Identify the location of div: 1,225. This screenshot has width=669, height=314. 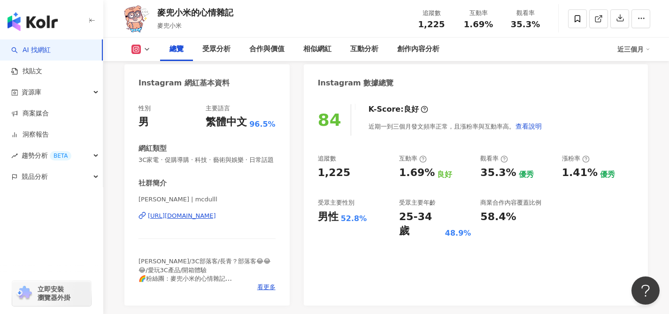
(334, 173).